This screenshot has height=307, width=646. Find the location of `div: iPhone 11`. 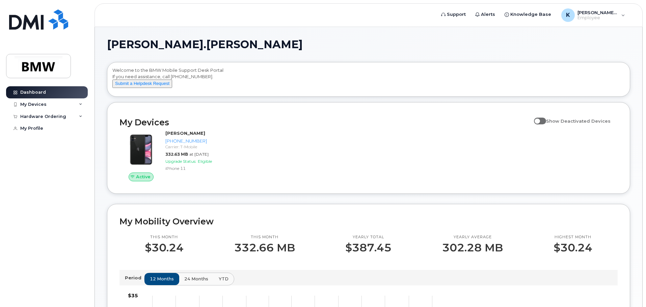

div: iPhone 11 is located at coordinates (200, 168).